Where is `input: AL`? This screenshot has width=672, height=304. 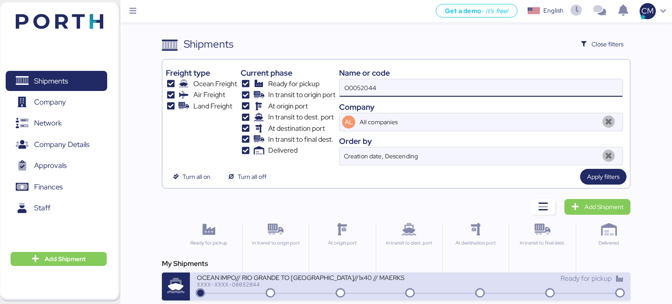 input: AL is located at coordinates (478, 122).